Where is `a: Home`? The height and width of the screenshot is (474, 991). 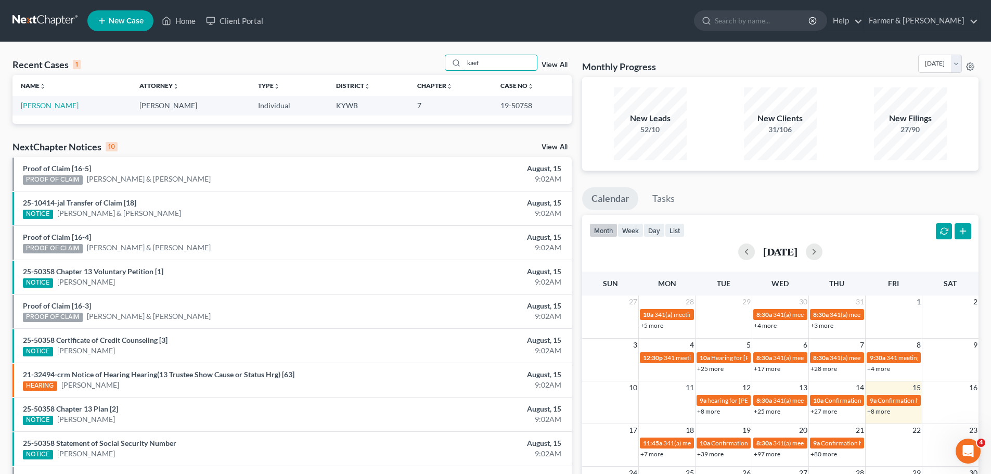 a: Home is located at coordinates (178, 21).